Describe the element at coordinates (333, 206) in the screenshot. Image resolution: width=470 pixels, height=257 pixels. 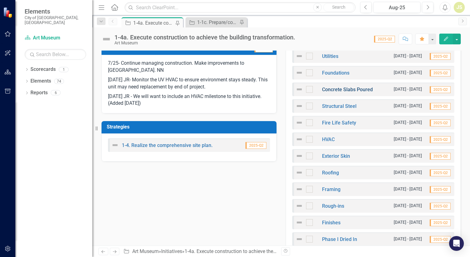
I see `a: Rough-ins` at that location.